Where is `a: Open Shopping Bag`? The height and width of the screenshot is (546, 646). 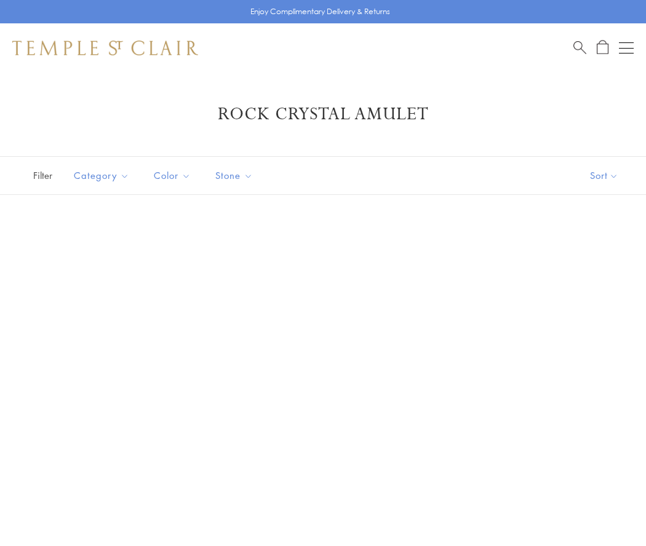
a: Open Shopping Bag is located at coordinates (602, 47).